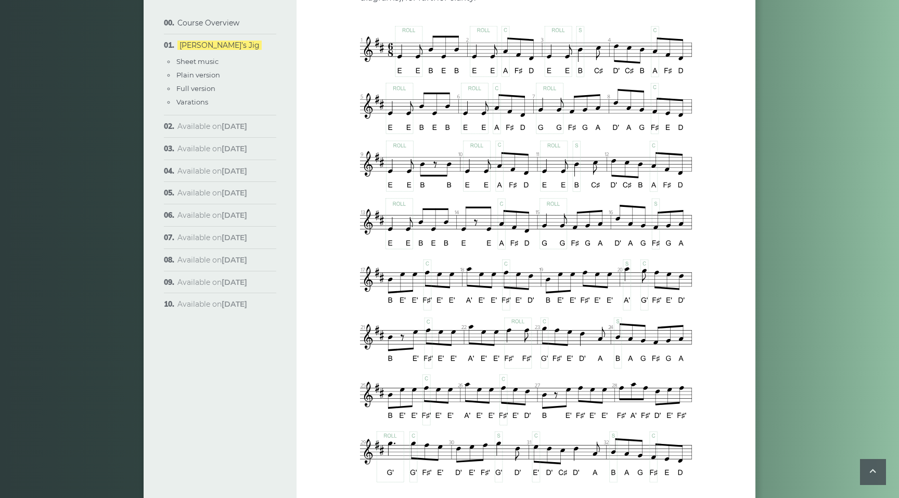 The width and height of the screenshot is (899, 498). What do you see at coordinates (198, 75) in the screenshot?
I see `a: Plain version` at bounding box center [198, 75].